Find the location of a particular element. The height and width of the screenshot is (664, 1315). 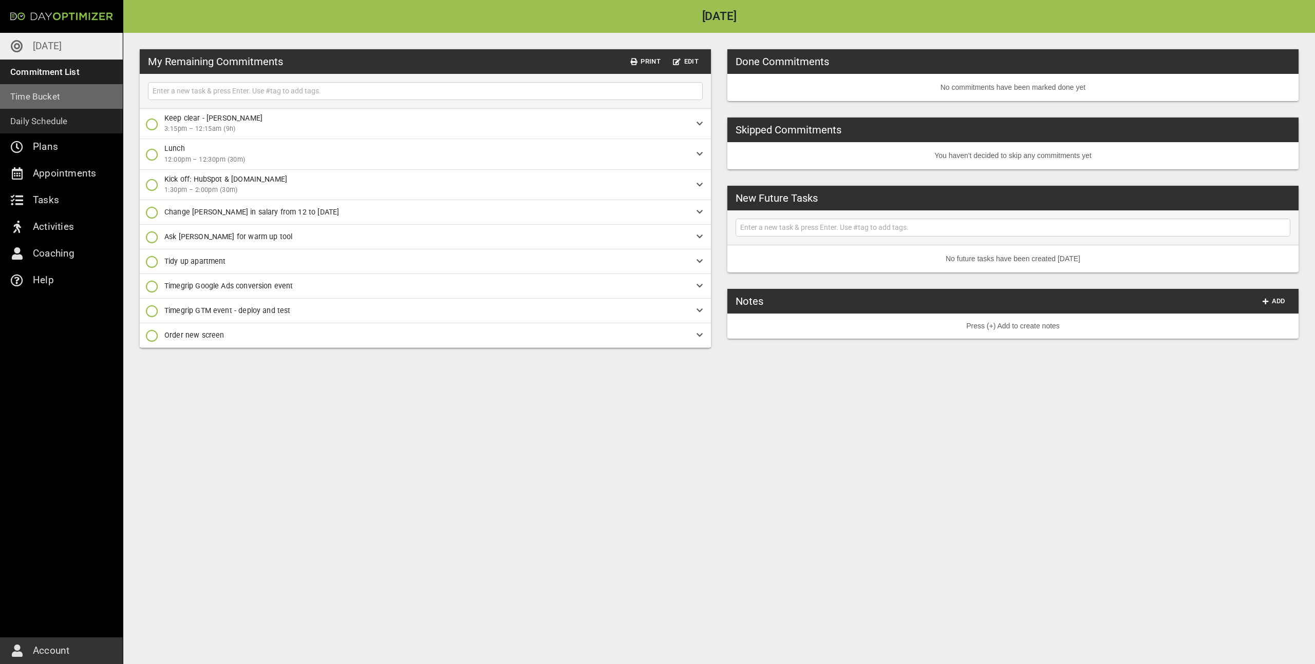

li: You haven't decided to skip any commitments yet is located at coordinates (1013, 156).